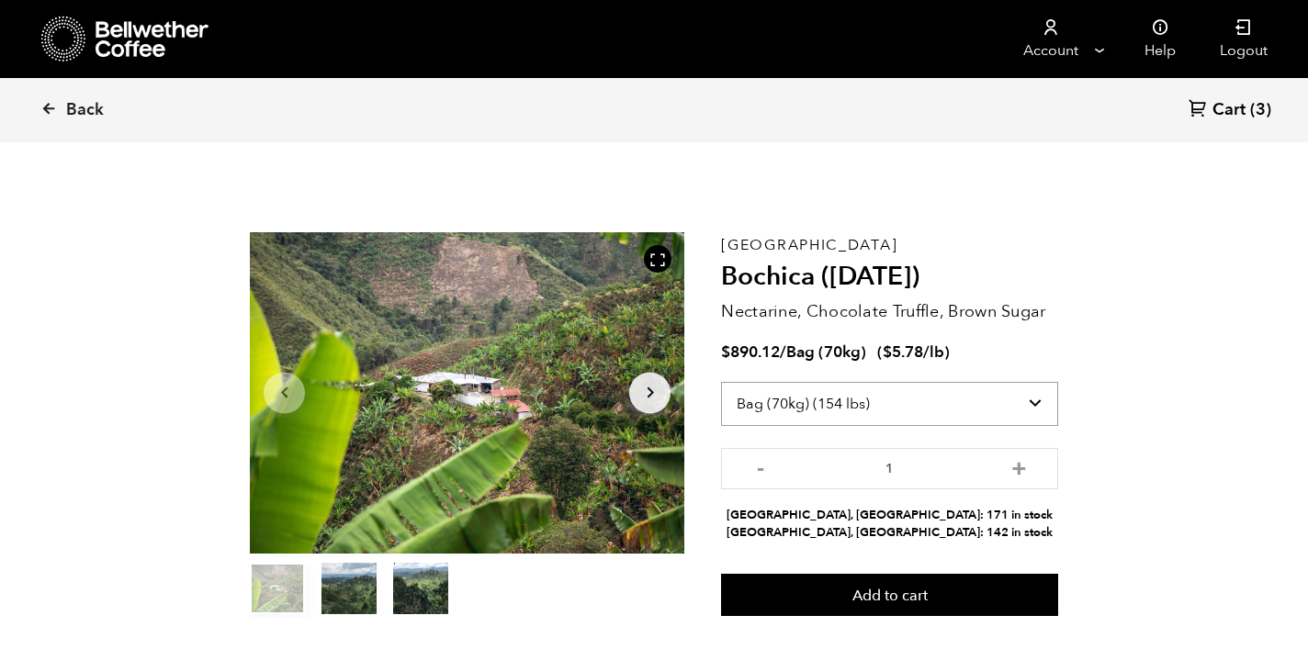  Describe the element at coordinates (889, 311) in the screenshot. I see `p: Nectarine, Chocolate Truffle, Brown Sugar` at that location.